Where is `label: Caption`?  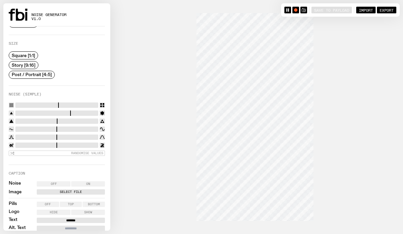
label: Caption is located at coordinates (17, 173).